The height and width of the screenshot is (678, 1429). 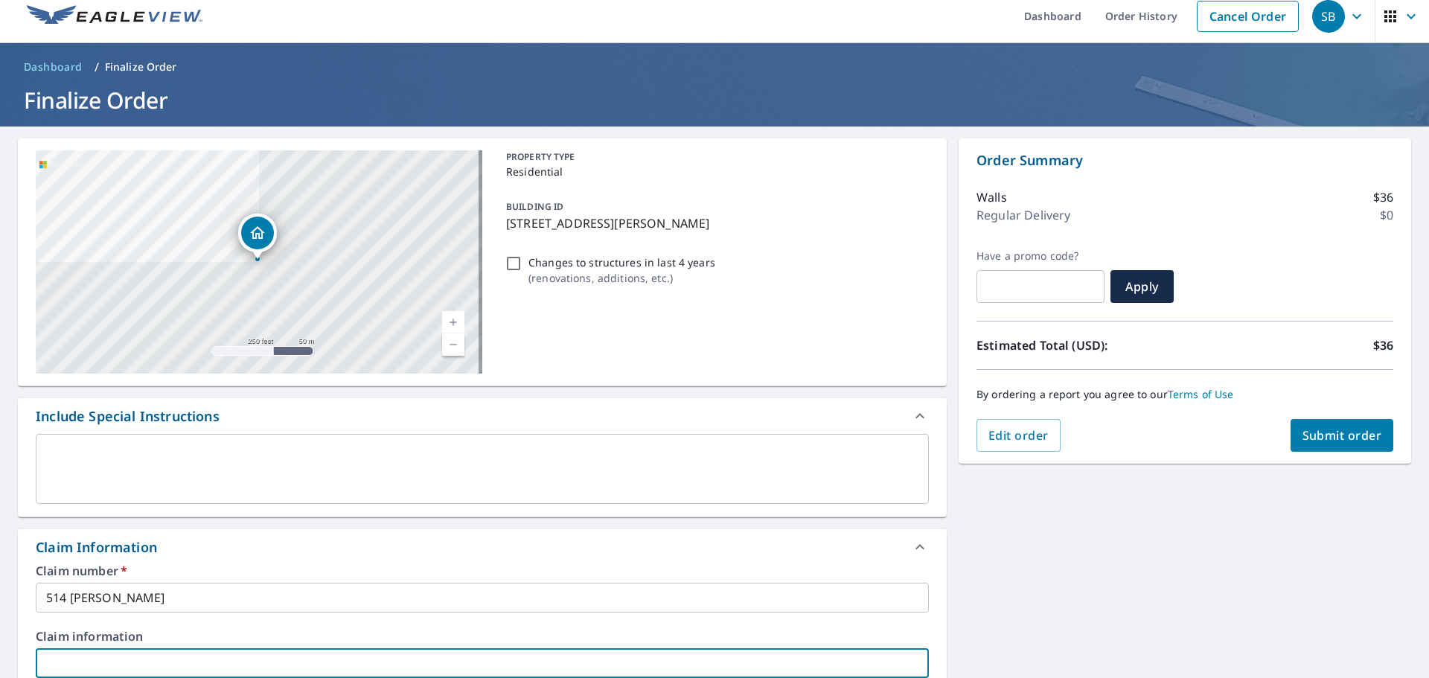 I want to click on img: EV Logo, so click(x=115, y=16).